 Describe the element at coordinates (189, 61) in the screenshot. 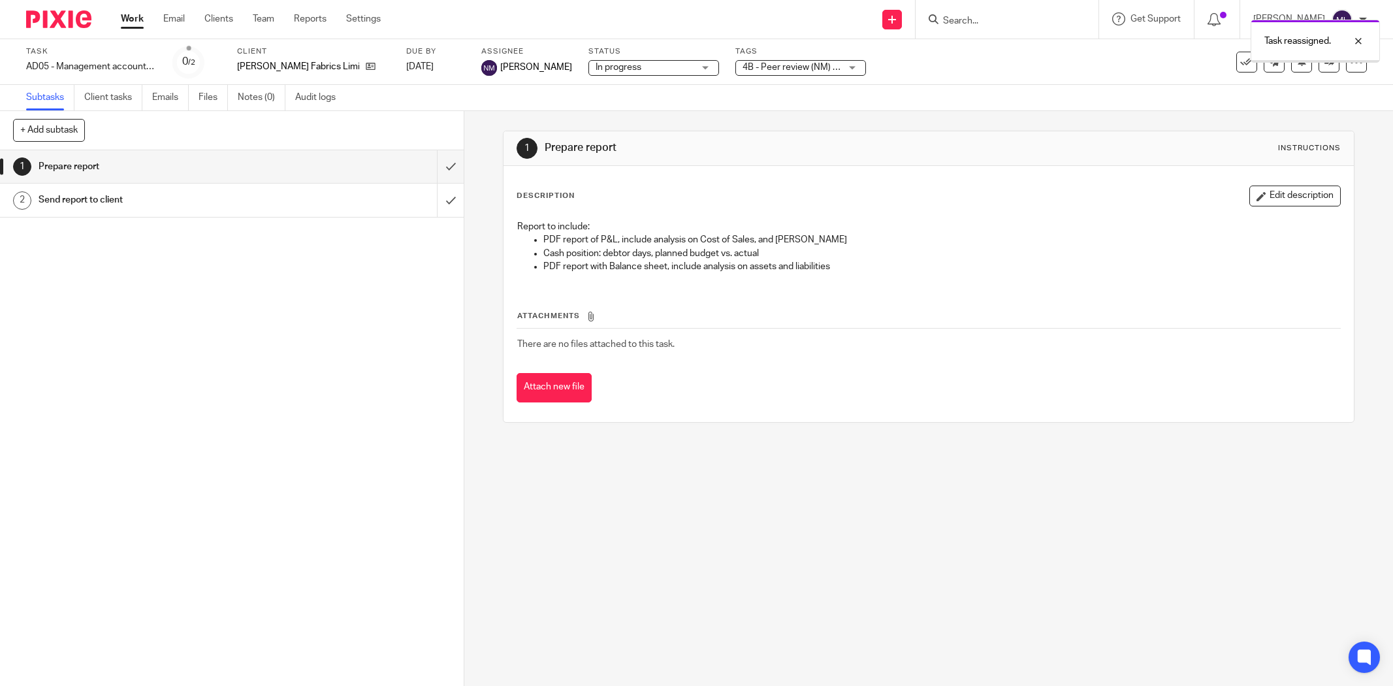

I see `div: 0` at that location.